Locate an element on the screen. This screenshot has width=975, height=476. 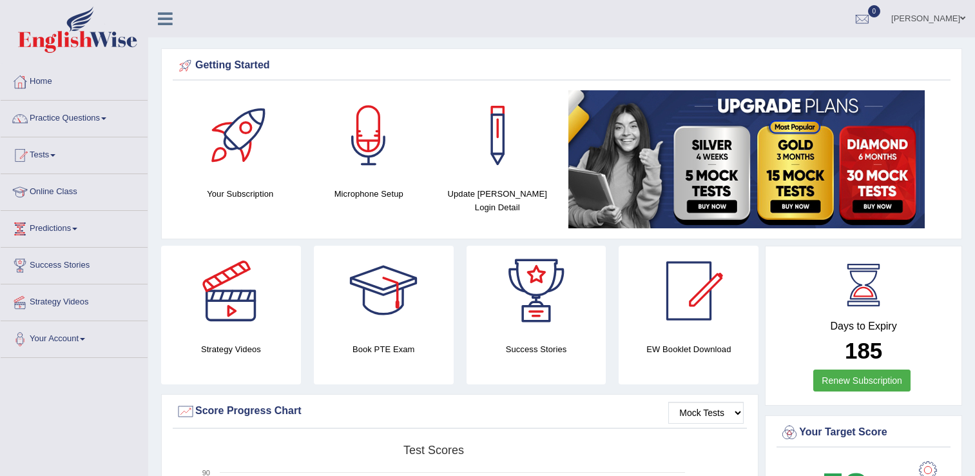
b: 185 is located at coordinates (864, 350).